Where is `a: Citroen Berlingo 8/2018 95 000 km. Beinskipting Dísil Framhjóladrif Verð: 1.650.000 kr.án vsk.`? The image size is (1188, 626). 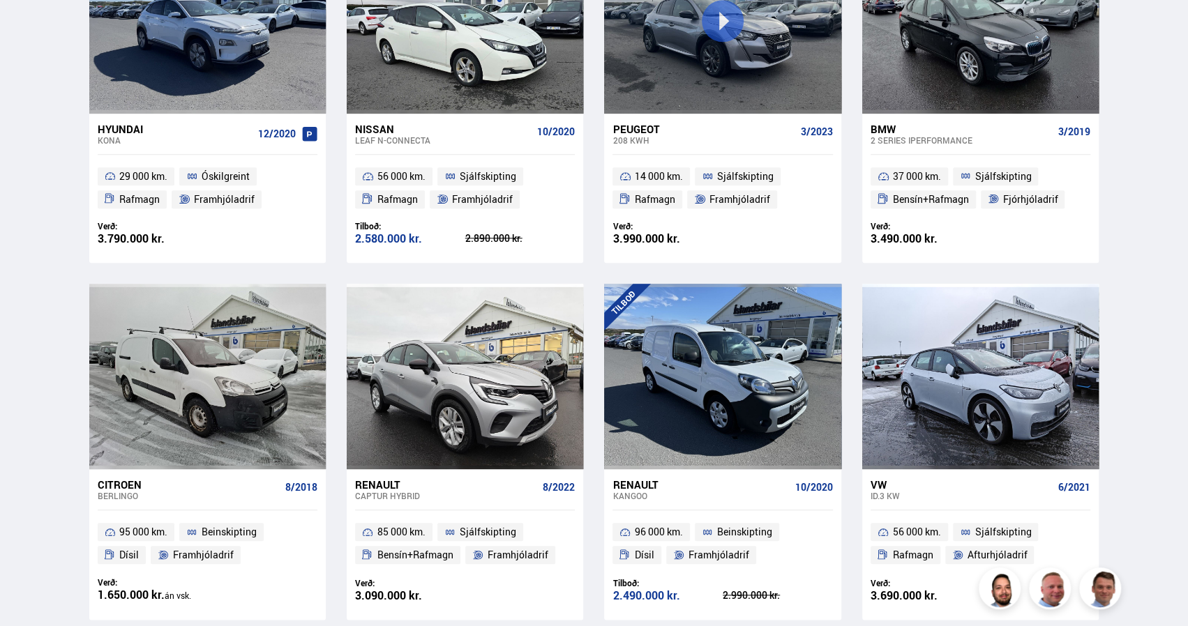 a: Citroen Berlingo 8/2018 95 000 km. Beinskipting Dísil Framhjóladrif Verð: 1.650.000 kr.án vsk. is located at coordinates (207, 545).